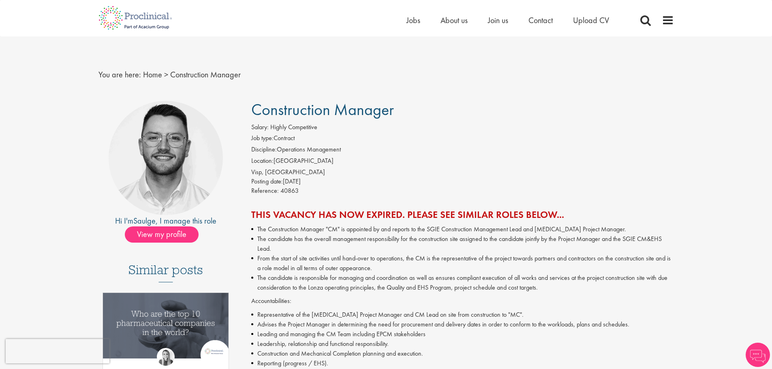  Describe the element at coordinates (262, 138) in the screenshot. I see `label: Job type:` at that location.